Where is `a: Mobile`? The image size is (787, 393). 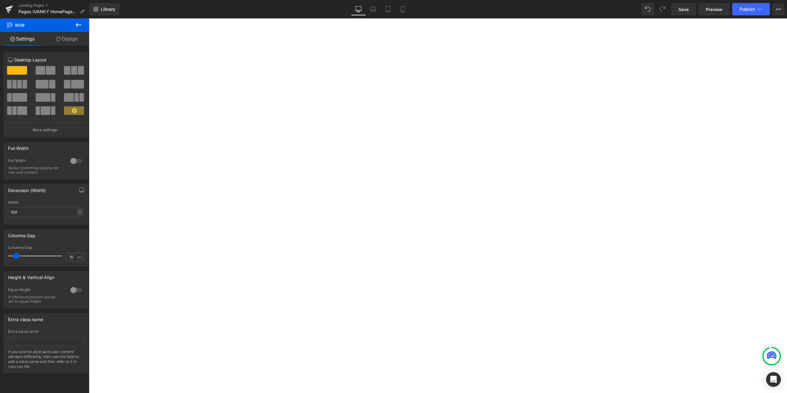
a: Mobile is located at coordinates (403, 9).